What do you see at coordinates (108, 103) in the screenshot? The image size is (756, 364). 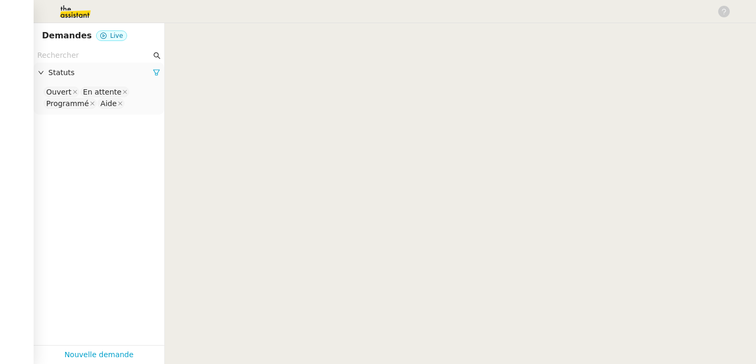 I see `div: Aide` at bounding box center [108, 103].